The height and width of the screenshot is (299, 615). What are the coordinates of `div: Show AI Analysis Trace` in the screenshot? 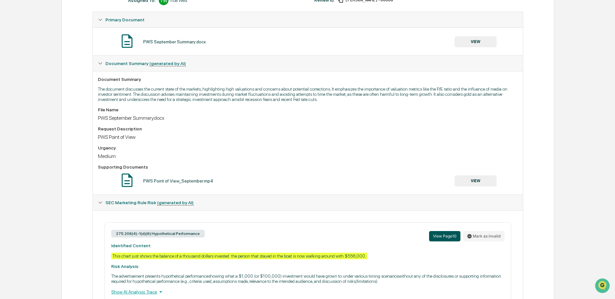 It's located at (307, 292).